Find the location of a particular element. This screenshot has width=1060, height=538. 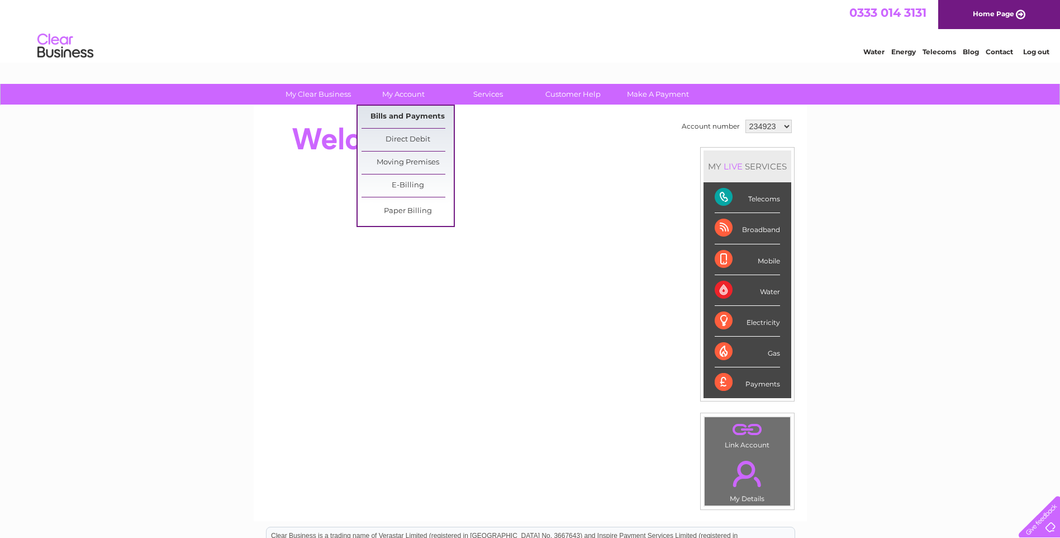

a: My Account is located at coordinates (403, 94).